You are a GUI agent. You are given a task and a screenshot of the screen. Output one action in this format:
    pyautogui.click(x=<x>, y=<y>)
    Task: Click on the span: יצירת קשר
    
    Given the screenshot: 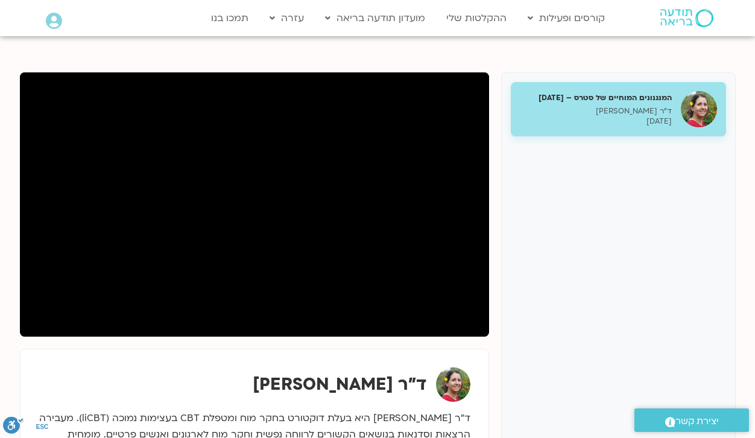 What is the action you would take?
    pyautogui.click(x=697, y=421)
    